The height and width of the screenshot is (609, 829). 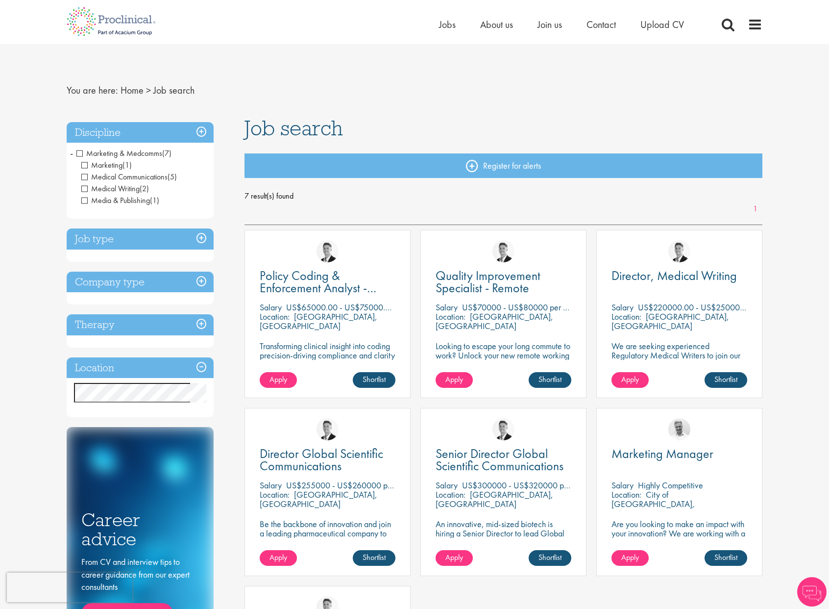 I want to click on p: An innovative, mid-sized biotech is hiring a Senior Director to lead Global Scientific Communicat..., so click(x=503, y=538).